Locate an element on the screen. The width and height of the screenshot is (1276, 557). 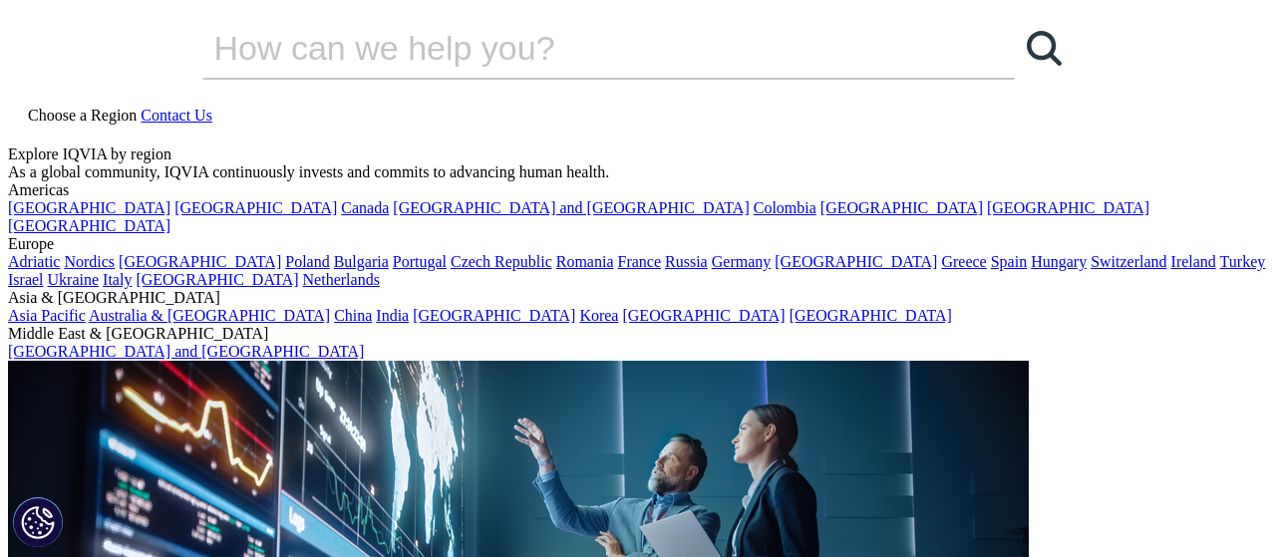
a: Portugal is located at coordinates (420, 261).